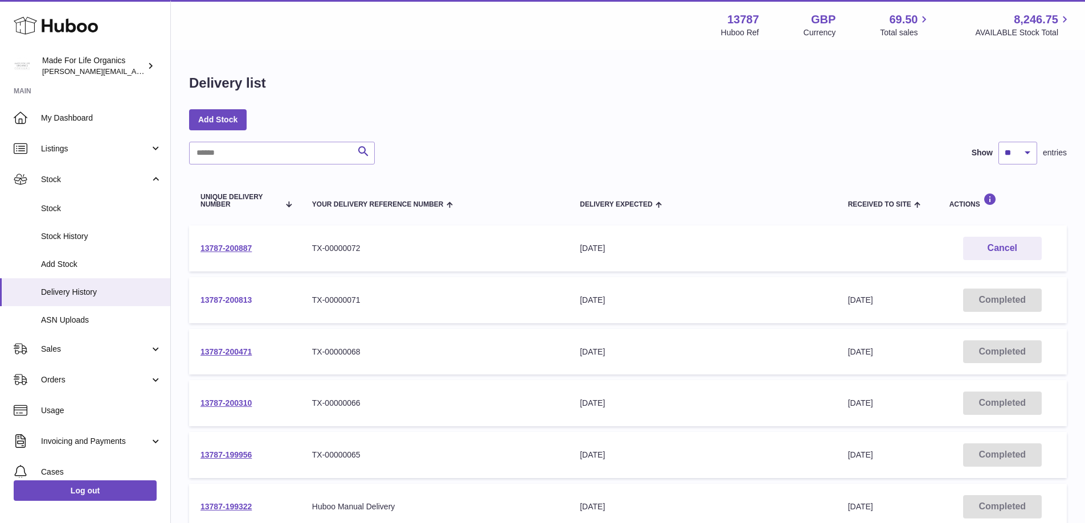  What do you see at coordinates (1023, 32) in the screenshot?
I see `span: AVAILABLE Stock Total` at bounding box center [1023, 32].